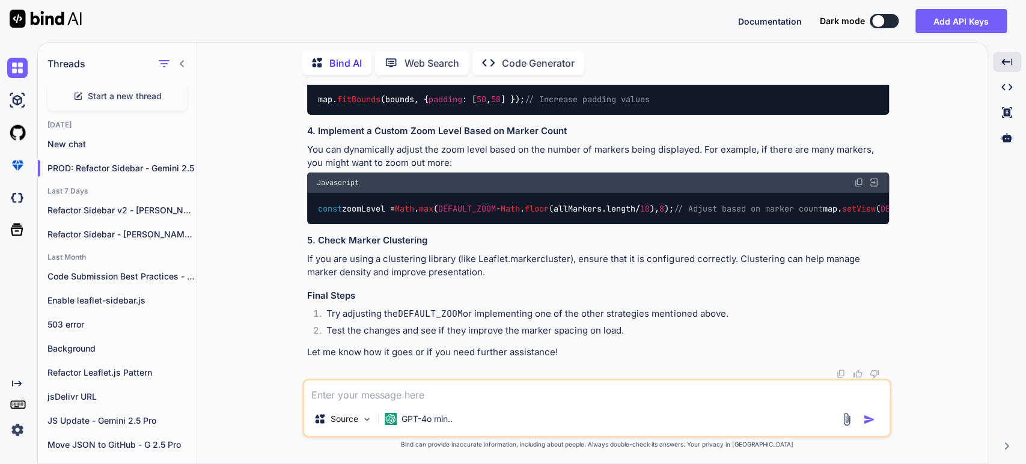  What do you see at coordinates (122, 421) in the screenshot?
I see `p: JS Update - Gemini 2.5 Pro` at bounding box center [122, 421].